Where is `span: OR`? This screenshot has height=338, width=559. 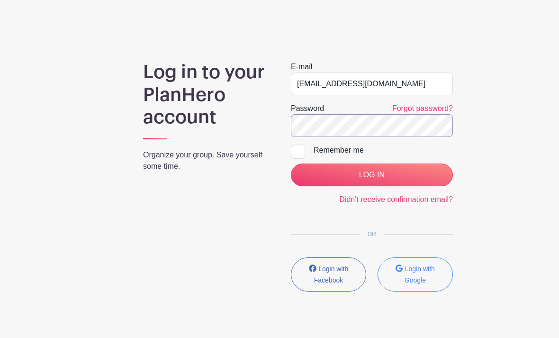
span: OR is located at coordinates (372, 234).